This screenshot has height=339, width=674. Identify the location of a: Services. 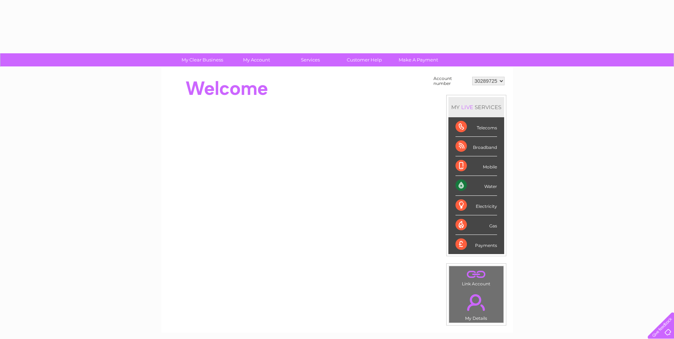
(310, 60).